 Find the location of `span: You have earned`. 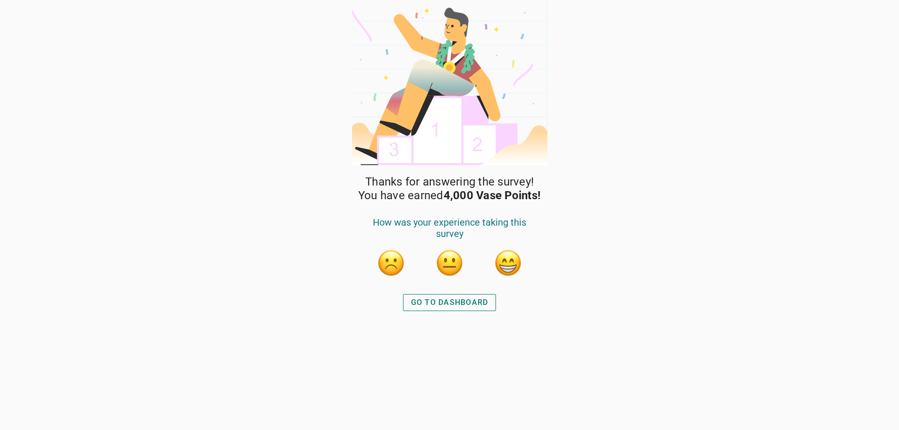

span: You have earned is located at coordinates (449, 195).